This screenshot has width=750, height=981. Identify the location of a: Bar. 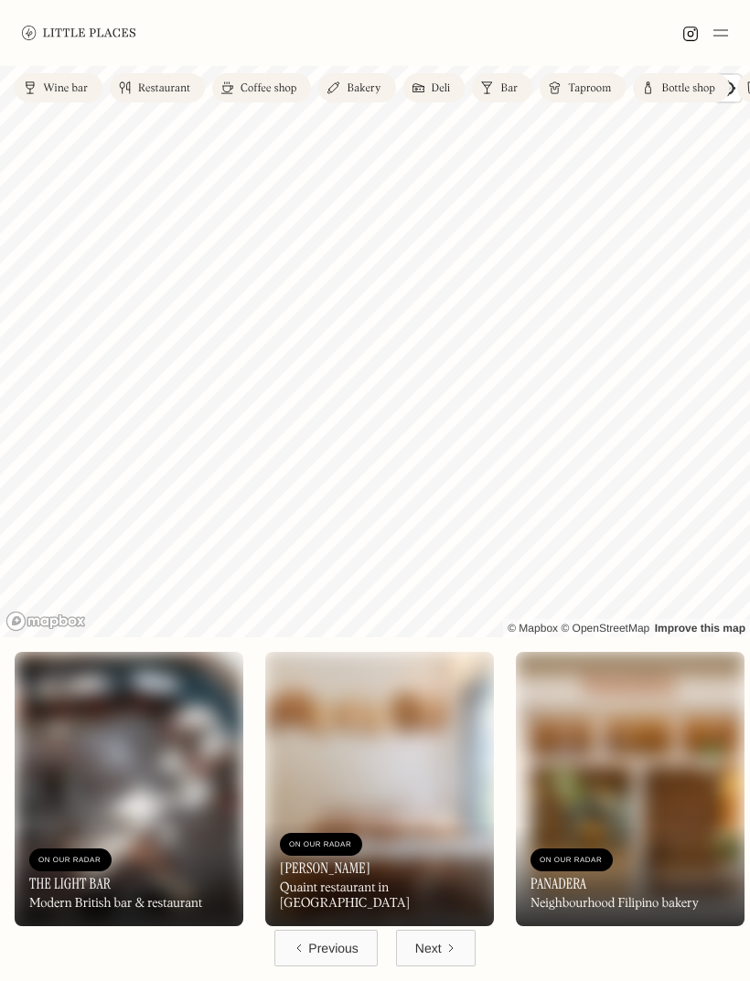
(502, 88).